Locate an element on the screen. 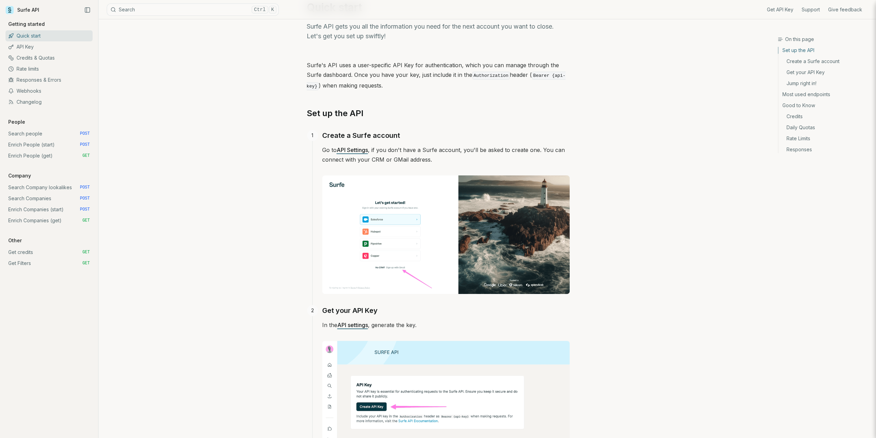 The image size is (876, 438). a: Credits & Quotas is located at coordinates (49, 58).